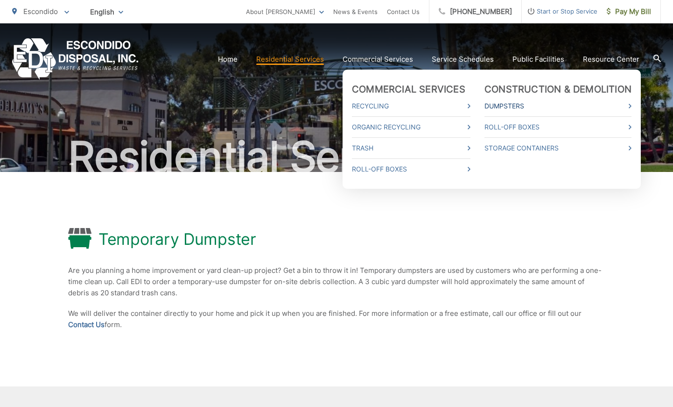 The height and width of the screenshot is (407, 673). Describe the element at coordinates (558, 148) in the screenshot. I see `a: Storage Containers` at that location.